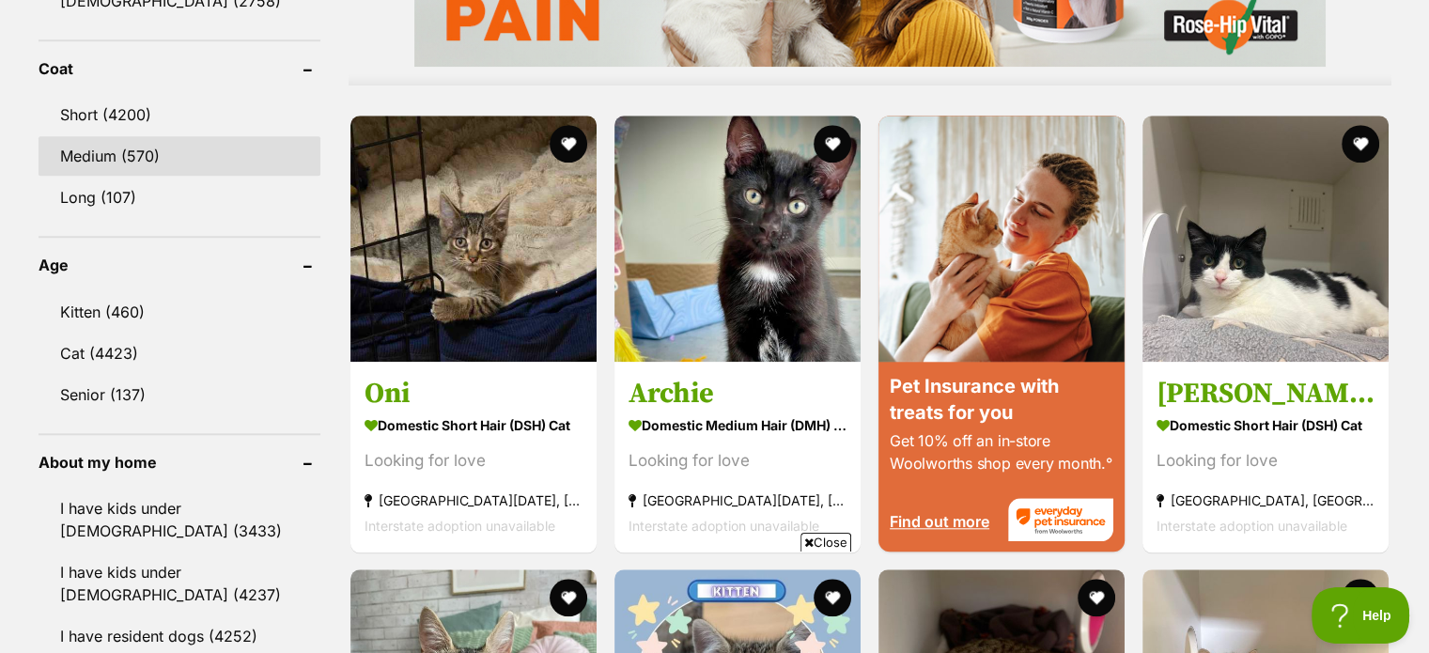 This screenshot has height=653, width=1429. What do you see at coordinates (738, 424) in the screenshot?
I see `strong: Domestic Medium Hair (DMH) Cat` at bounding box center [738, 424].